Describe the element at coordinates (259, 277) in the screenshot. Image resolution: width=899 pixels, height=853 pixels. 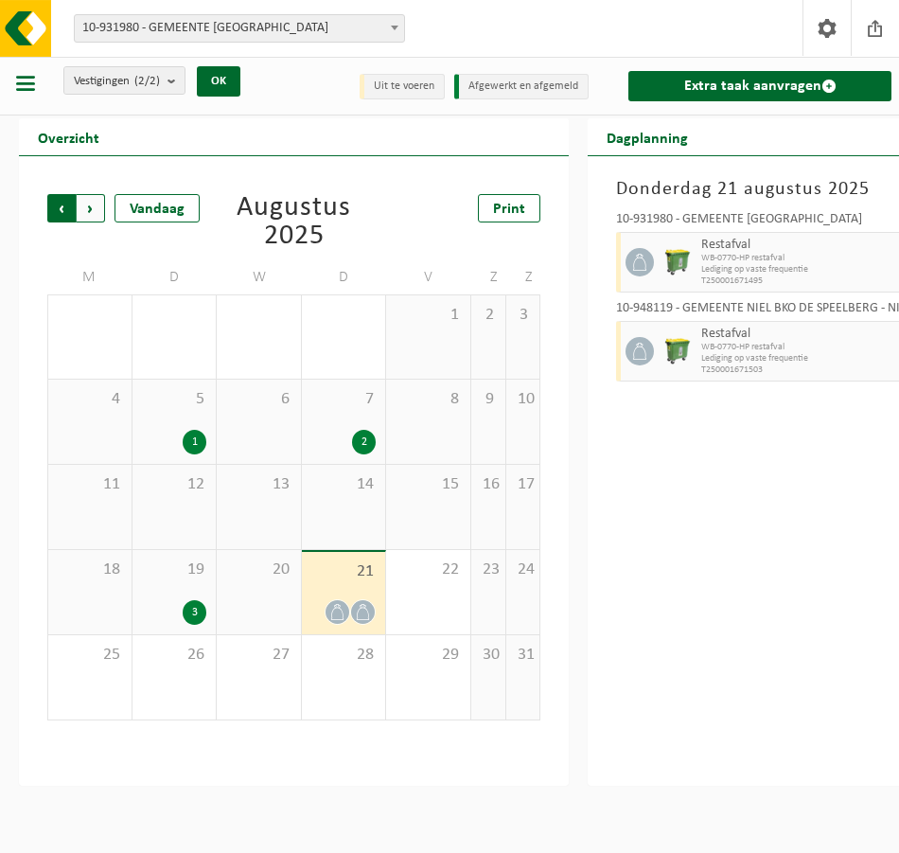
I see `td: W` at that location.